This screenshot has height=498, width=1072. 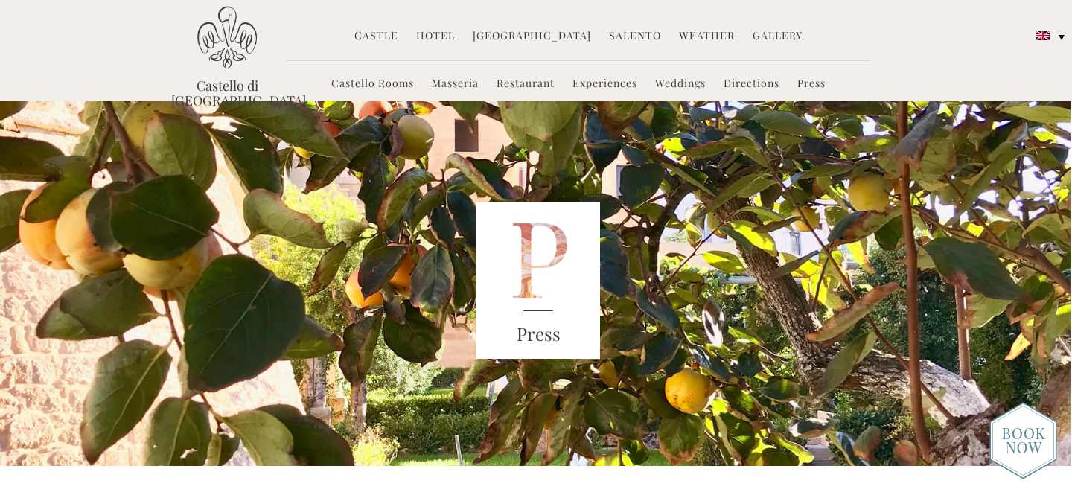 What do you see at coordinates (525, 84) in the screenshot?
I see `a: Restaurant` at bounding box center [525, 84].